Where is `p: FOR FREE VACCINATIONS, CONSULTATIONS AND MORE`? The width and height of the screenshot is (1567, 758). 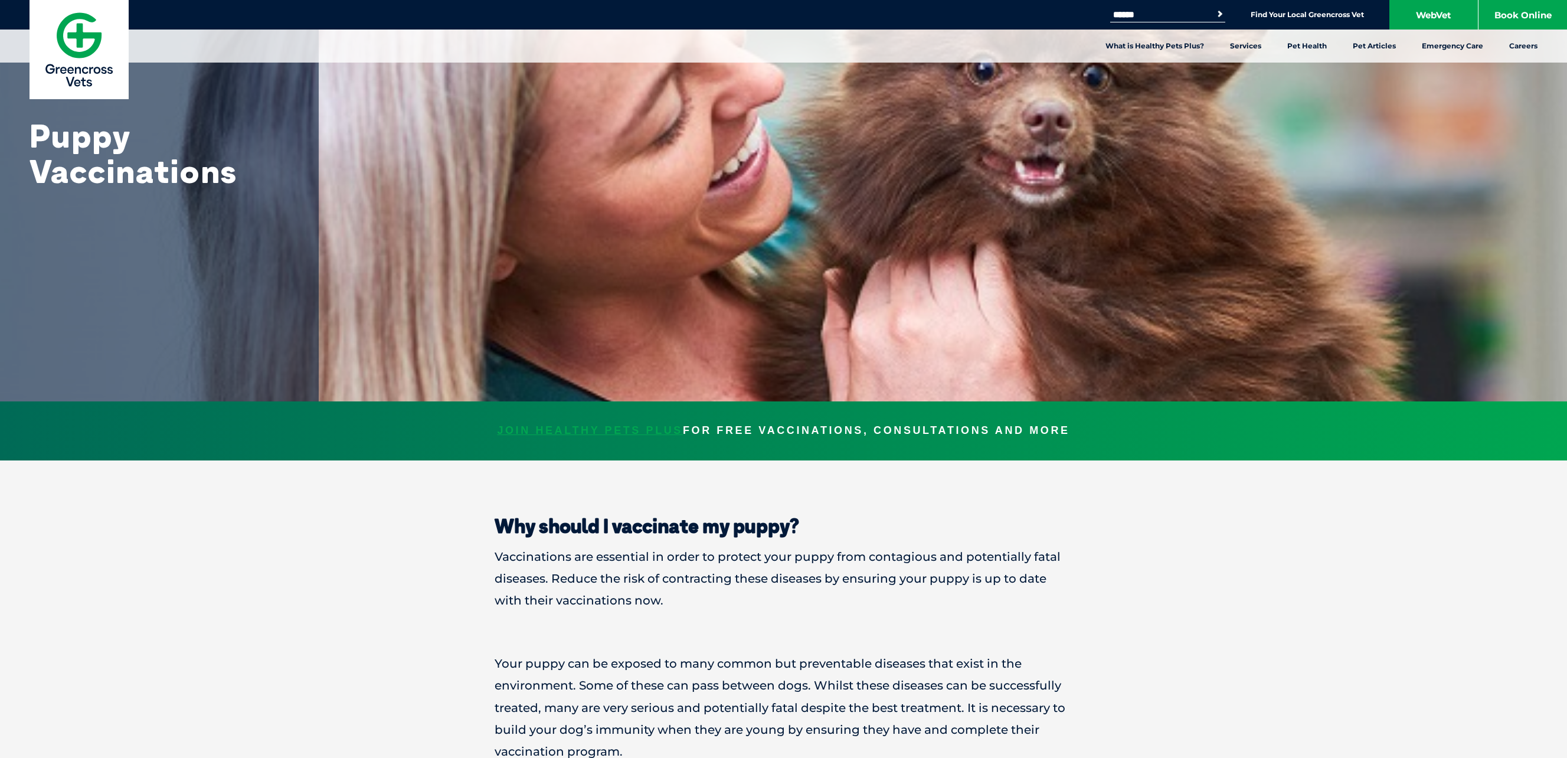 p: FOR FREE VACCINATIONS, CONSULTATIONS AND MORE is located at coordinates (783, 431).